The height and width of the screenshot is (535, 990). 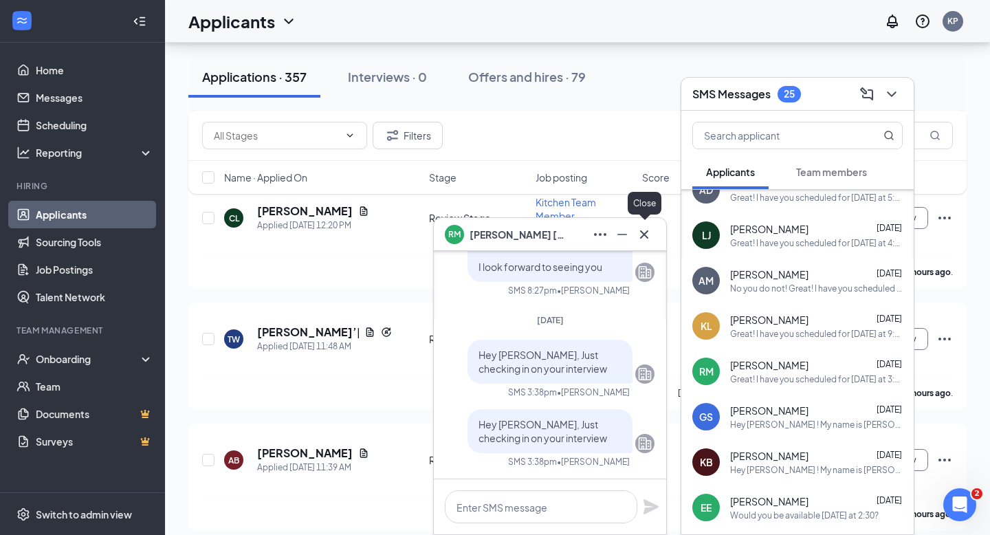 What do you see at coordinates (789, 93) in the screenshot?
I see `div: 25` at bounding box center [789, 93].